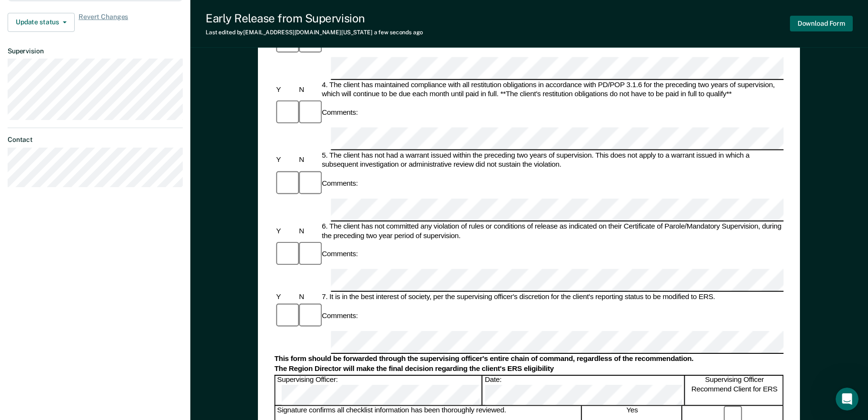 Image resolution: width=868 pixels, height=420 pixels. I want to click on div: 5. The client has not had a warrant issued within the preceding two years of supervision. This do..., so click(552, 160).